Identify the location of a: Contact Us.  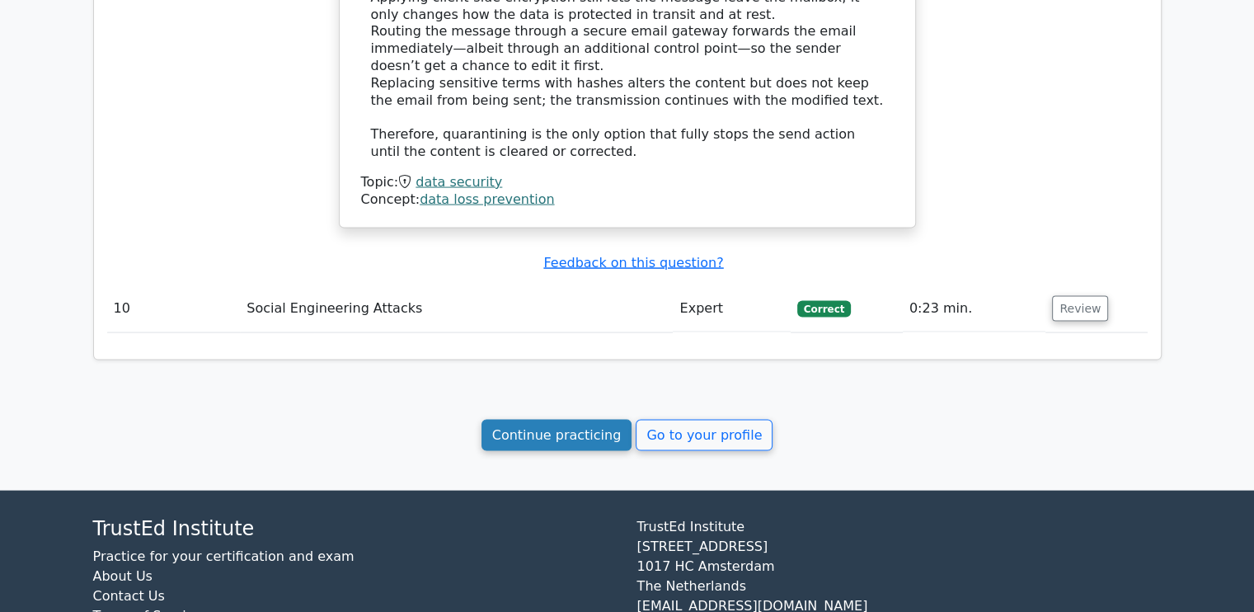
(129, 595).